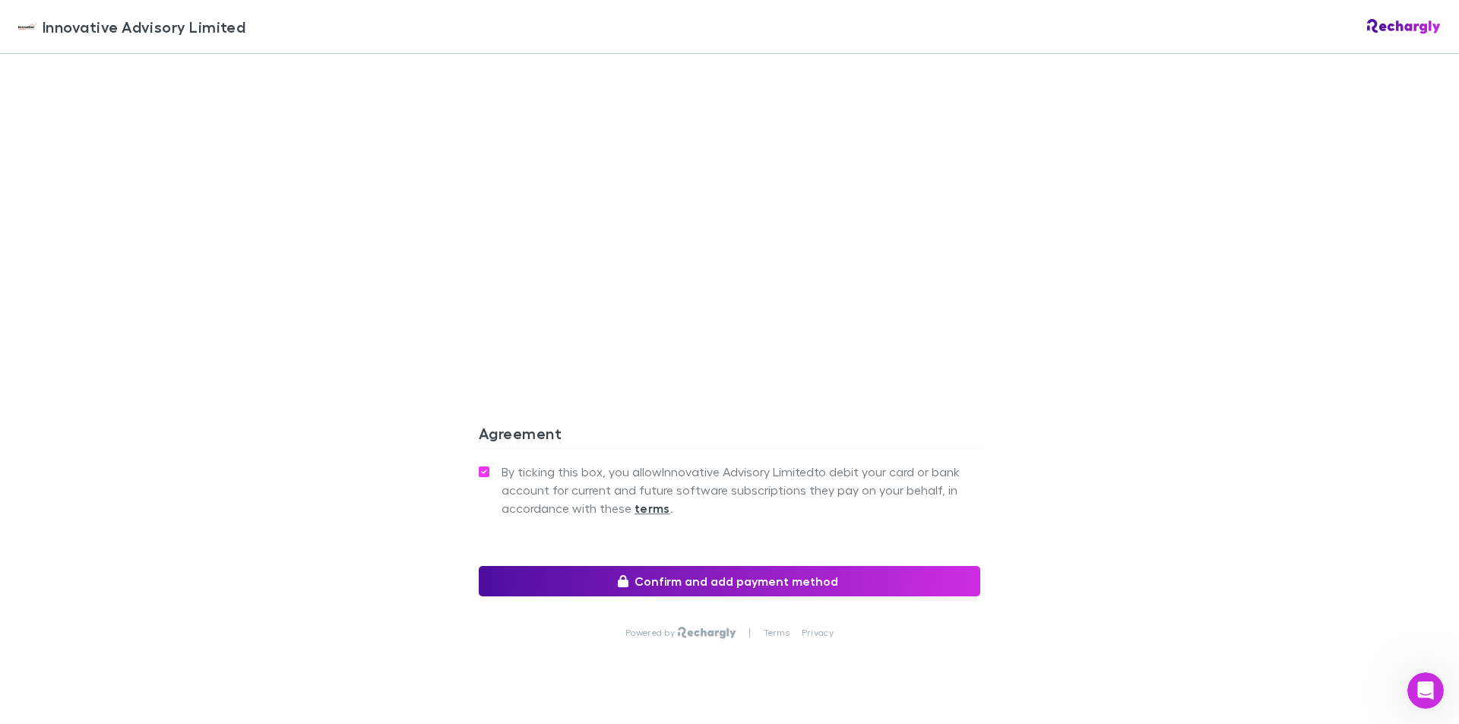 The width and height of the screenshot is (1459, 724). I want to click on p: Terms, so click(777, 633).